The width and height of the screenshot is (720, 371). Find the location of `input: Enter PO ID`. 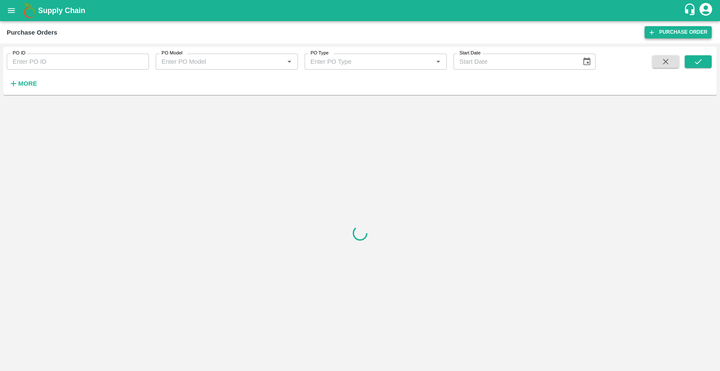

input: Enter PO ID is located at coordinates (78, 62).